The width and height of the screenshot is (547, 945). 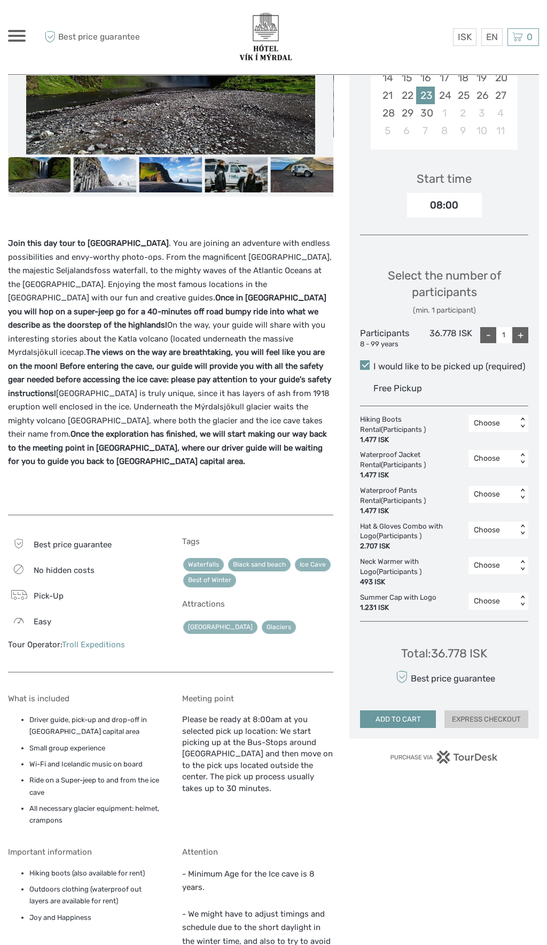 I want to click on div: Choose Friday, September 26th, 2025, so click(x=481, y=95).